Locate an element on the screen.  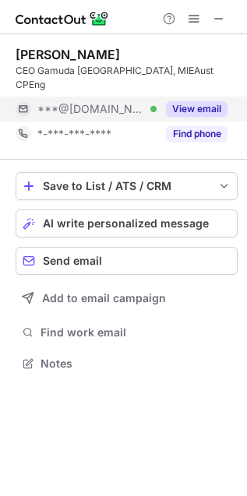
button: Add to email campaign is located at coordinates (126, 298).